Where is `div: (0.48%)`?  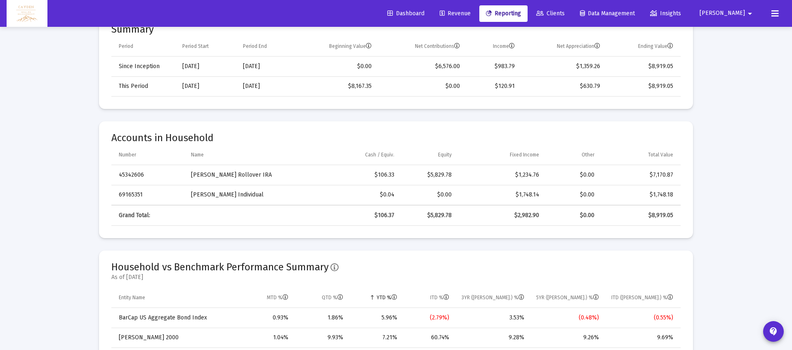 div: (0.48%) is located at coordinates (567, 317).